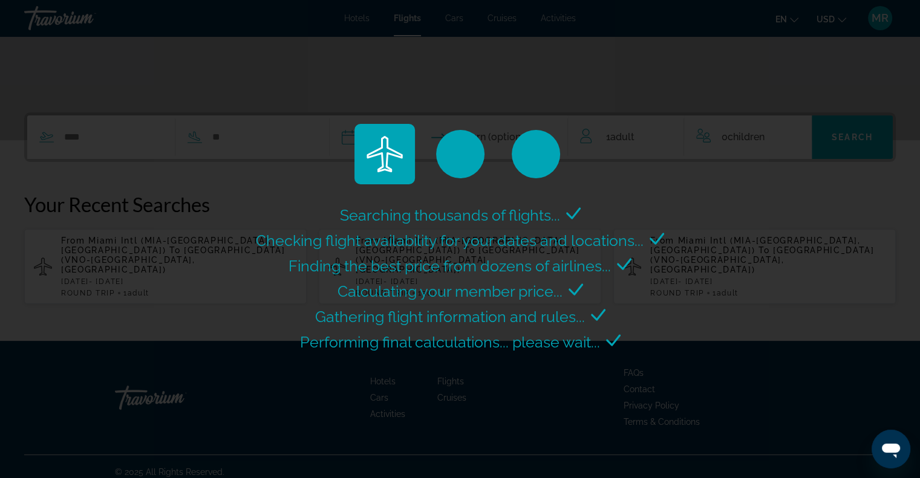 The width and height of the screenshot is (920, 478). Describe the element at coordinates (450, 317) in the screenshot. I see `span: Gathering flight information and rules...` at that location.